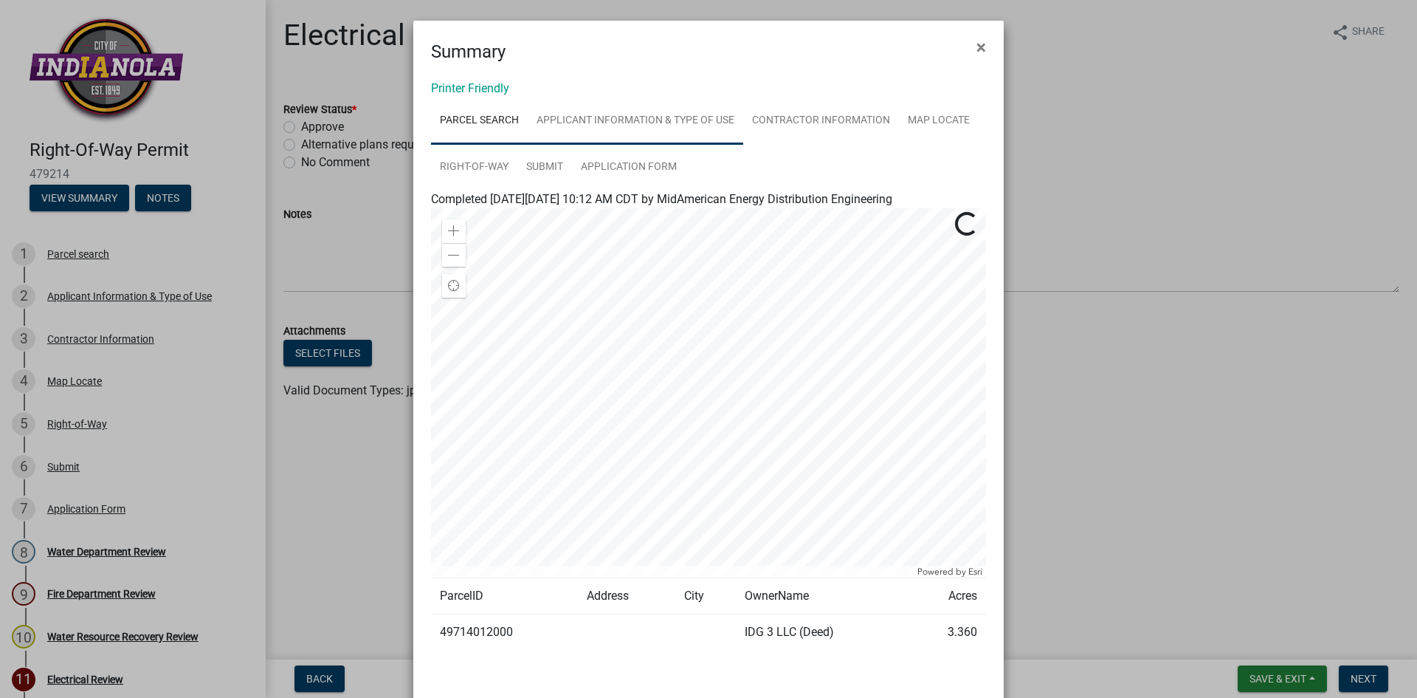 This screenshot has width=1417, height=698. I want to click on td: ParcelID, so click(504, 596).